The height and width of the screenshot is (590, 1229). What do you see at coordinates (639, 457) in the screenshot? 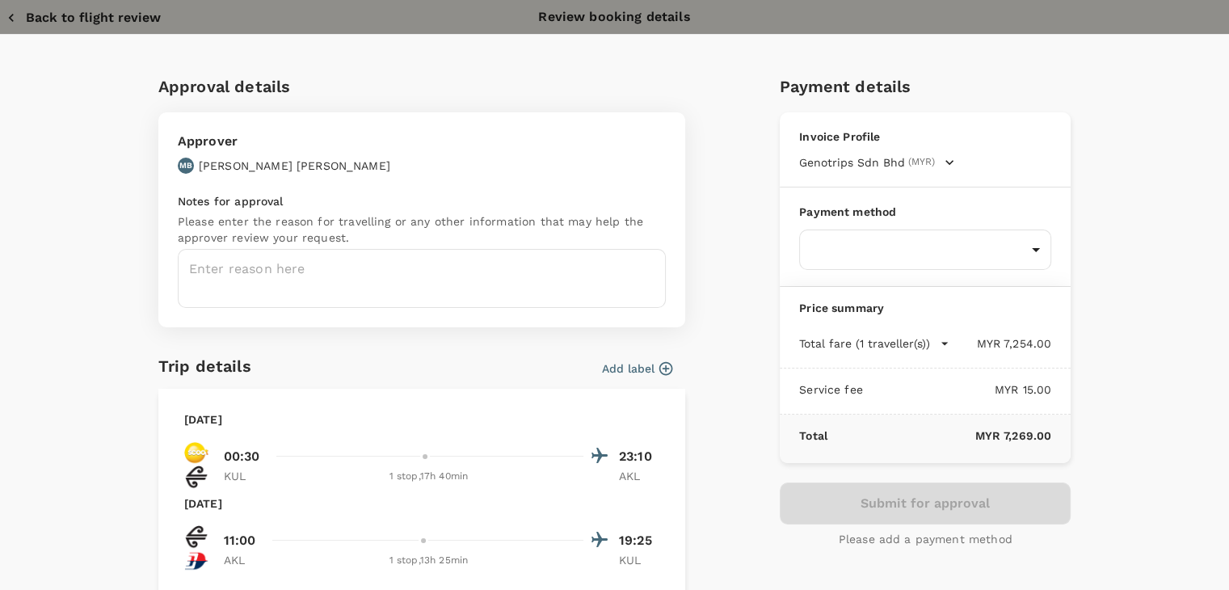
I see `p: 23:10` at bounding box center [639, 457].